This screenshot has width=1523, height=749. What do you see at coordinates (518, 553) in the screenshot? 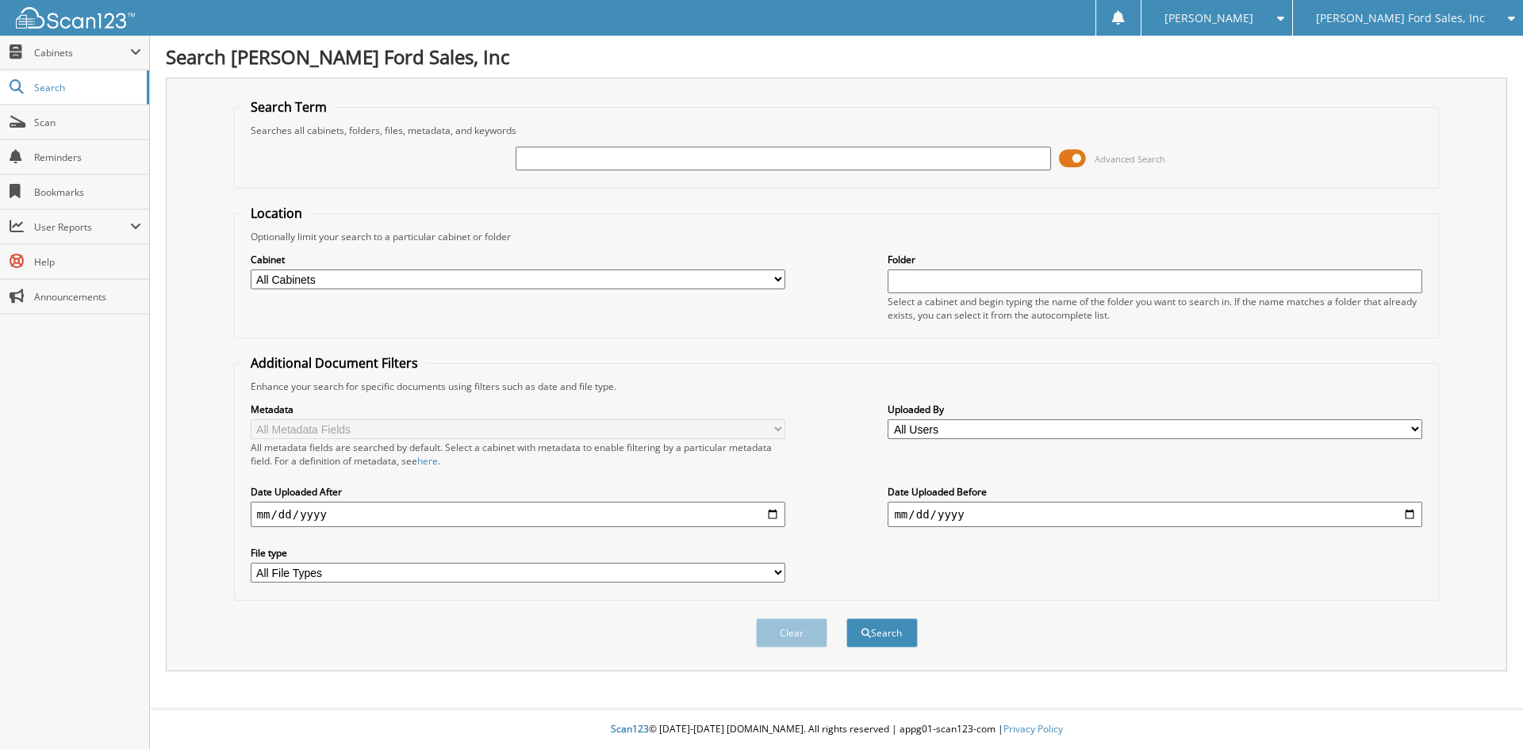
I see `label: File type` at bounding box center [518, 553].